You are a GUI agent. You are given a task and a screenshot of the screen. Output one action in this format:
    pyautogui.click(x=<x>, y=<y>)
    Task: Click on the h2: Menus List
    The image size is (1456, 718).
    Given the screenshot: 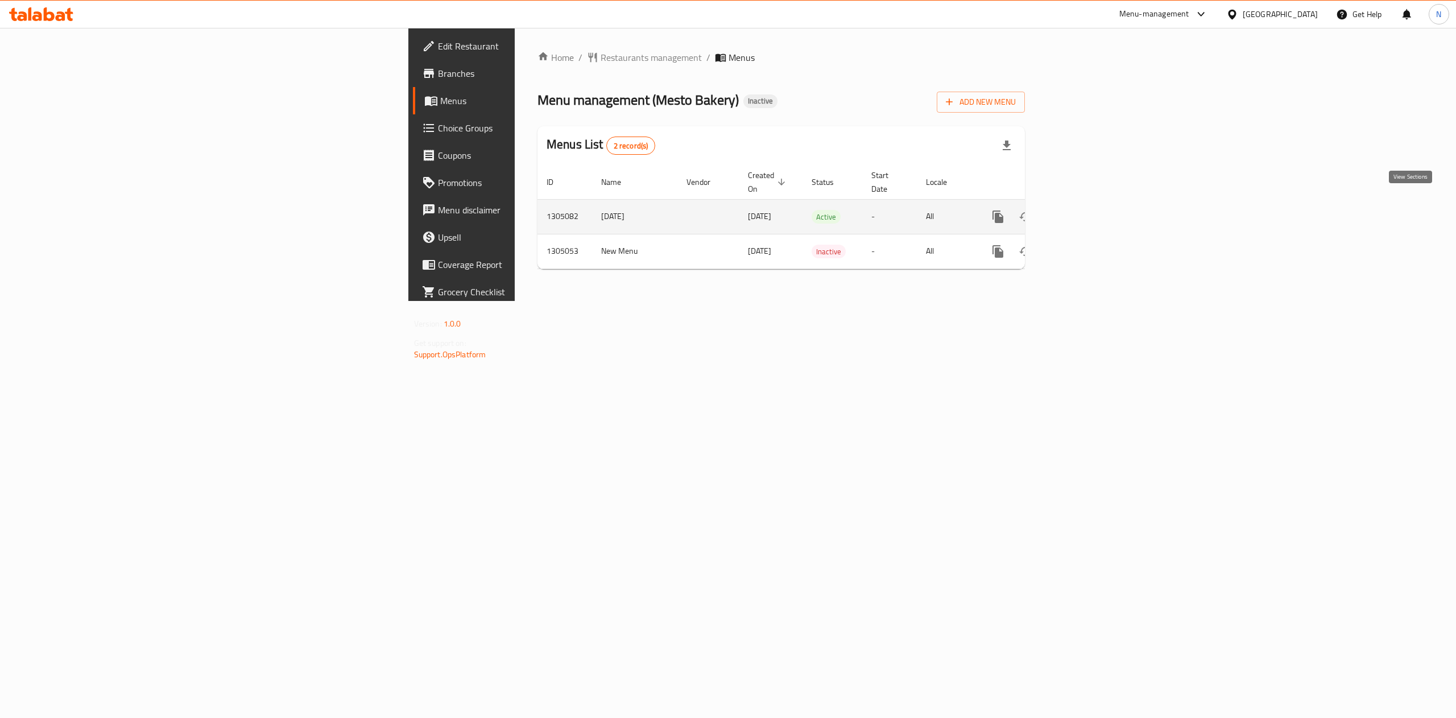 What is the action you would take?
    pyautogui.click(x=601, y=145)
    